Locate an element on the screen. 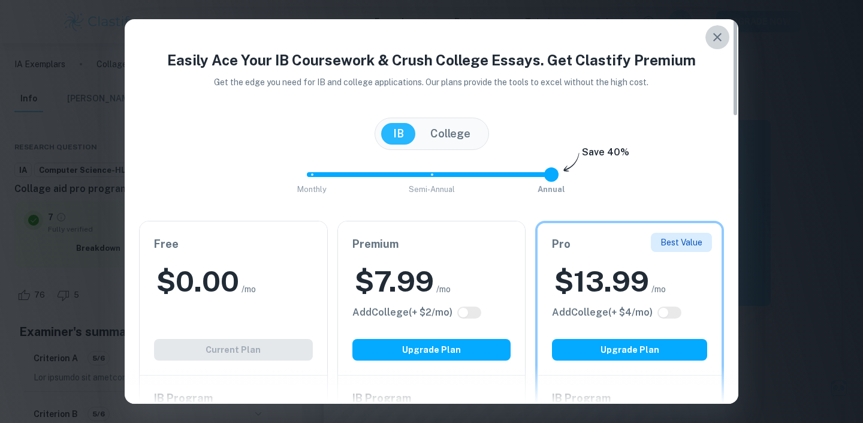 The image size is (863, 423). h2: $ 13.99 is located at coordinates (602, 281).